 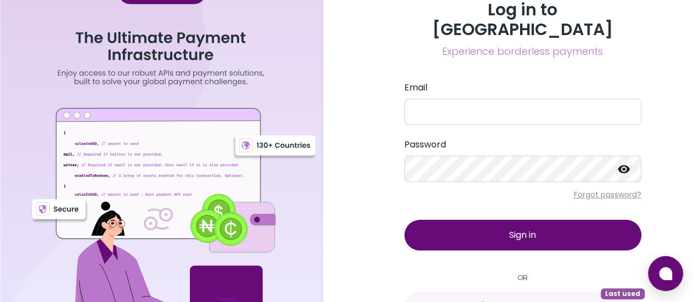 I want to click on button: Sign in, so click(x=523, y=235).